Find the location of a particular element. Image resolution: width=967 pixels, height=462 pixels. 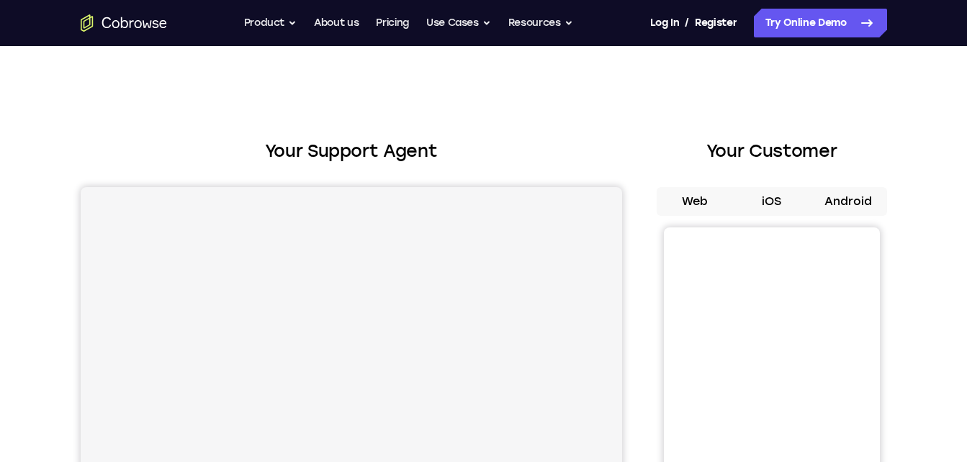

a: Try Online Demo is located at coordinates (820, 23).